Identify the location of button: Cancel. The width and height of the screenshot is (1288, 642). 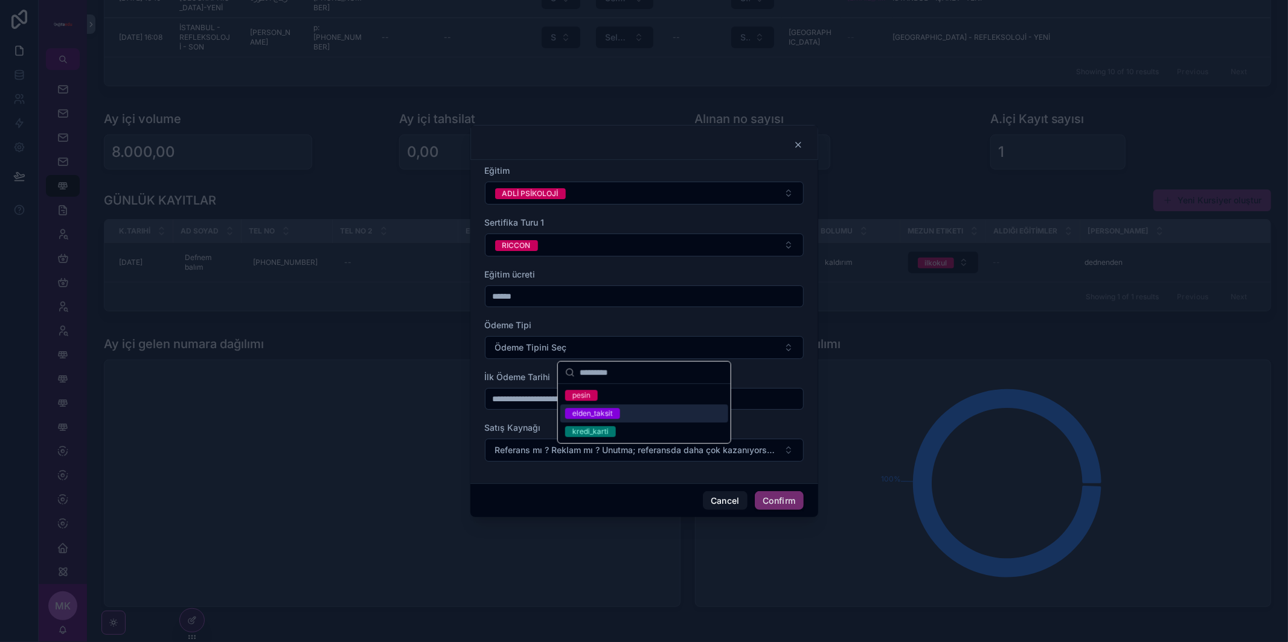
(725, 501).